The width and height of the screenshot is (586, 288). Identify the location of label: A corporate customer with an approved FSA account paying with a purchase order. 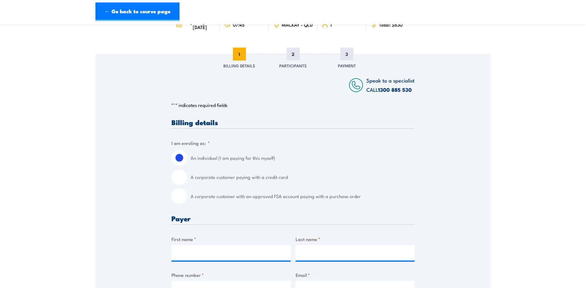
(302, 196).